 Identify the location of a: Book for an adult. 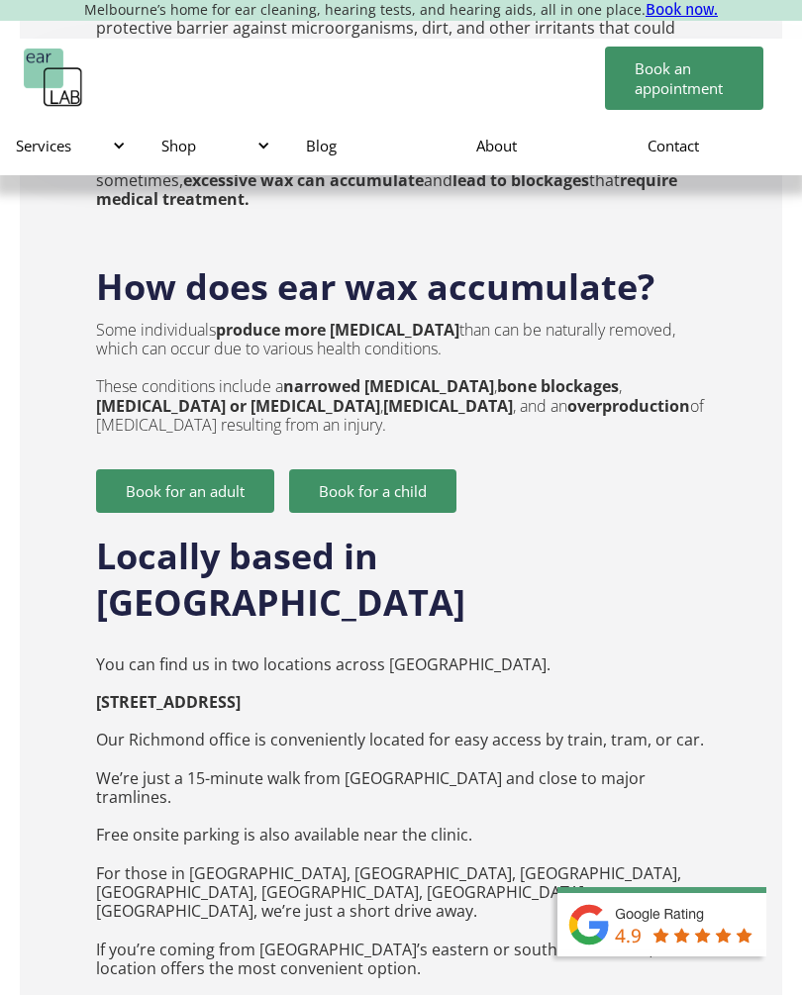
(185, 491).